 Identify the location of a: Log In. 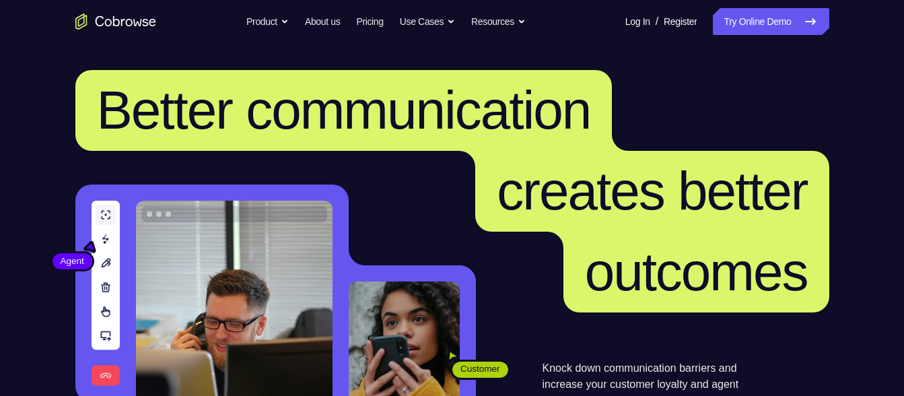
(637, 22).